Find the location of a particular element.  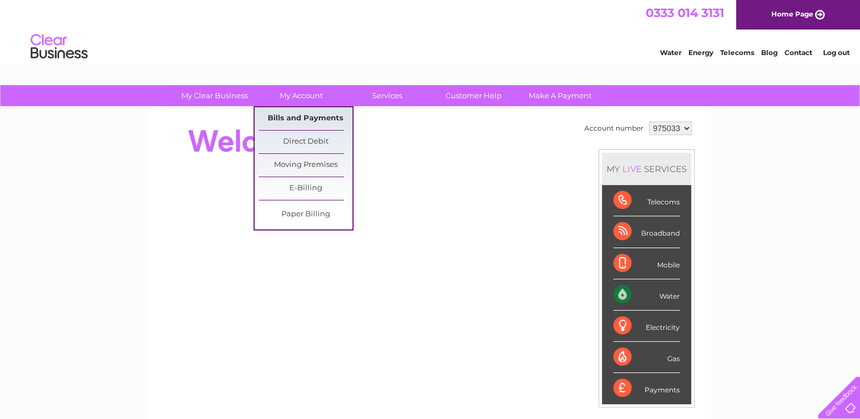

a: Energy is located at coordinates (701, 52).